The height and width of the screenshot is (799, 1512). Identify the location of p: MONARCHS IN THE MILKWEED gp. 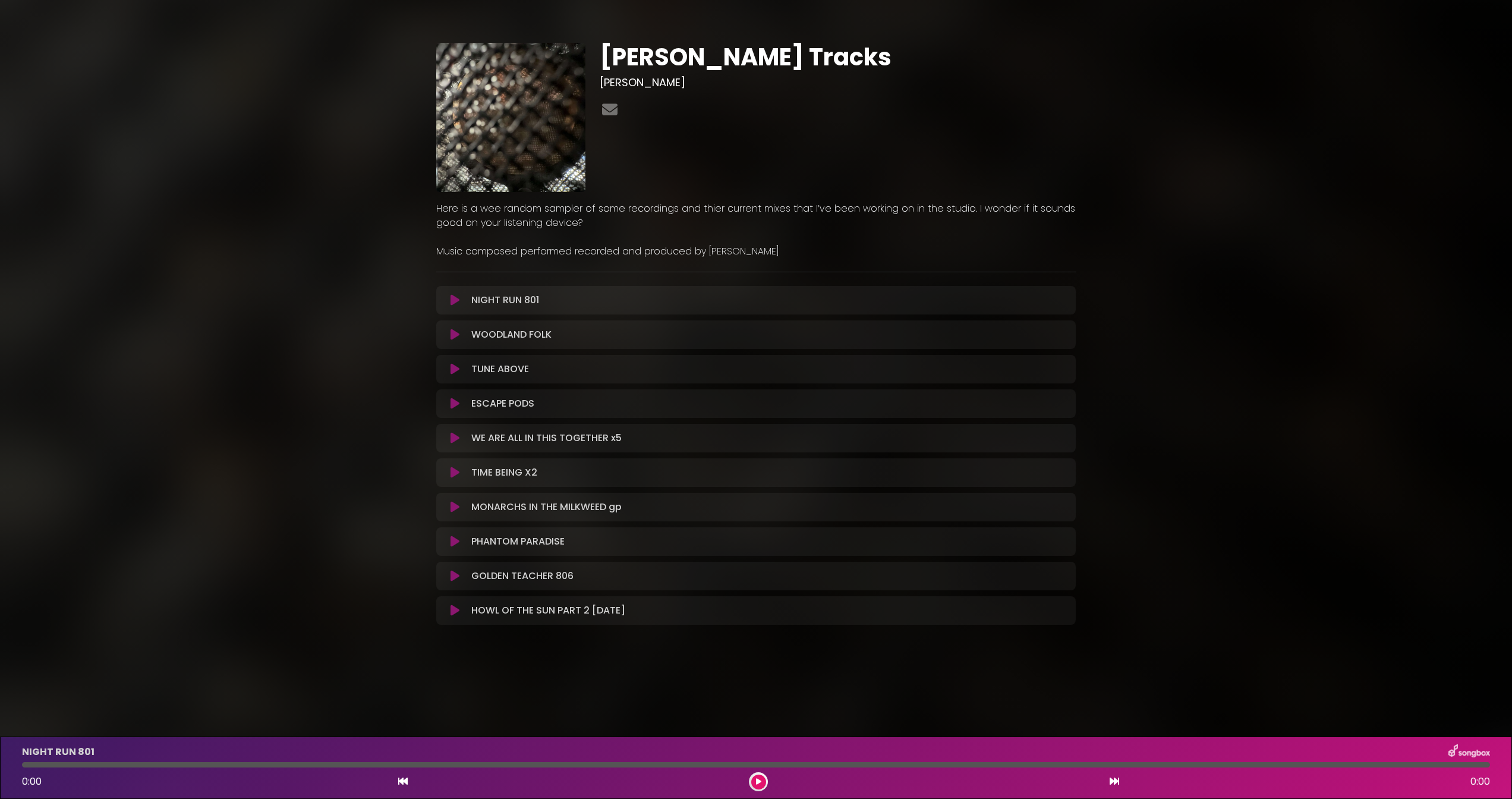
(546, 507).